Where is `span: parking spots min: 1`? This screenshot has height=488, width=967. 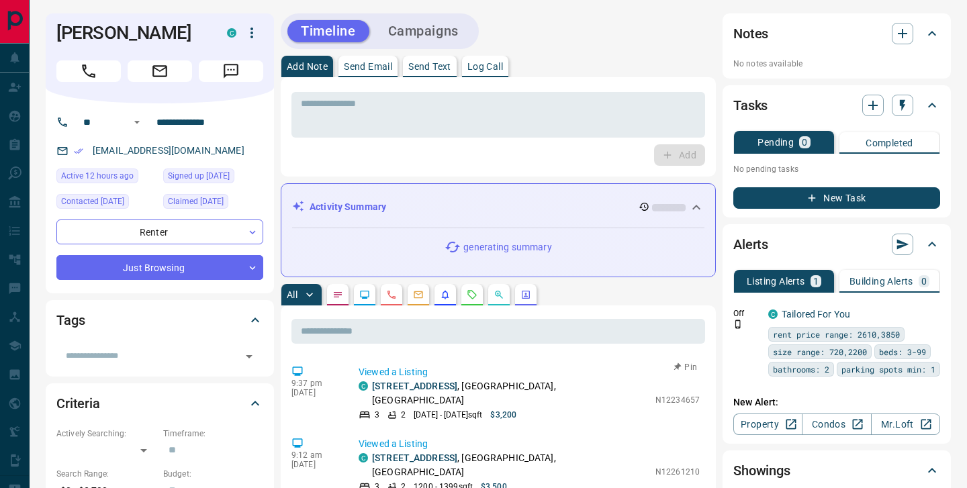 span: parking spots min: 1 is located at coordinates (889, 369).